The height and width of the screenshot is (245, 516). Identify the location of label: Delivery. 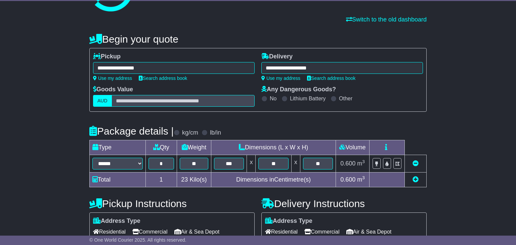
(277, 57).